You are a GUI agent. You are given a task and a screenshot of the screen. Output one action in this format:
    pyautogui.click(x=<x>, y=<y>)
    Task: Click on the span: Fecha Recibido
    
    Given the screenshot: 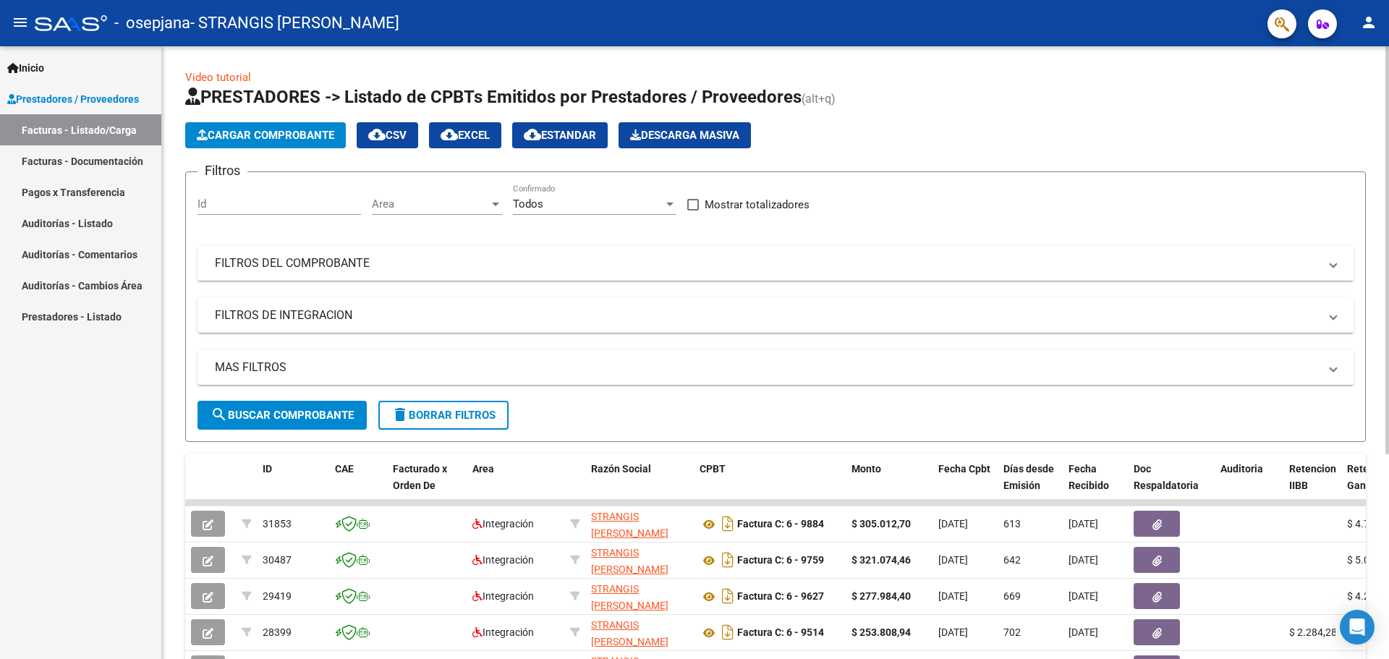 What is the action you would take?
    pyautogui.click(x=1089, y=477)
    